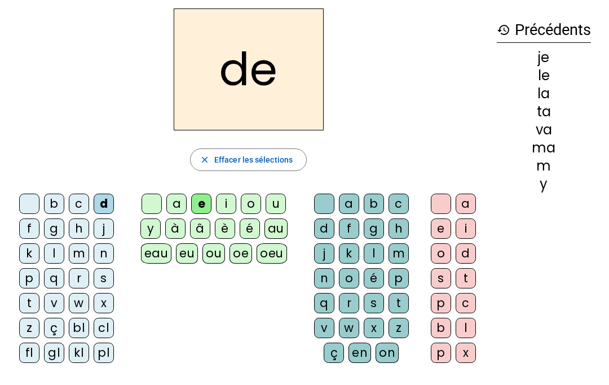 Image resolution: width=609 pixels, height=385 pixels. I want to click on div: u, so click(276, 204).